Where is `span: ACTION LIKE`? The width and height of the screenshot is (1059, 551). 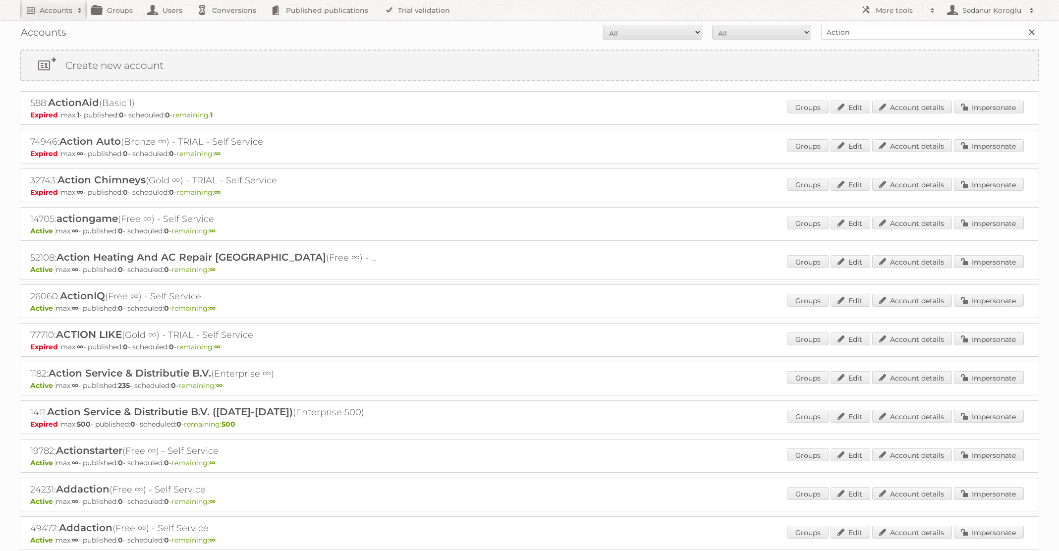
span: ACTION LIKE is located at coordinates (89, 335).